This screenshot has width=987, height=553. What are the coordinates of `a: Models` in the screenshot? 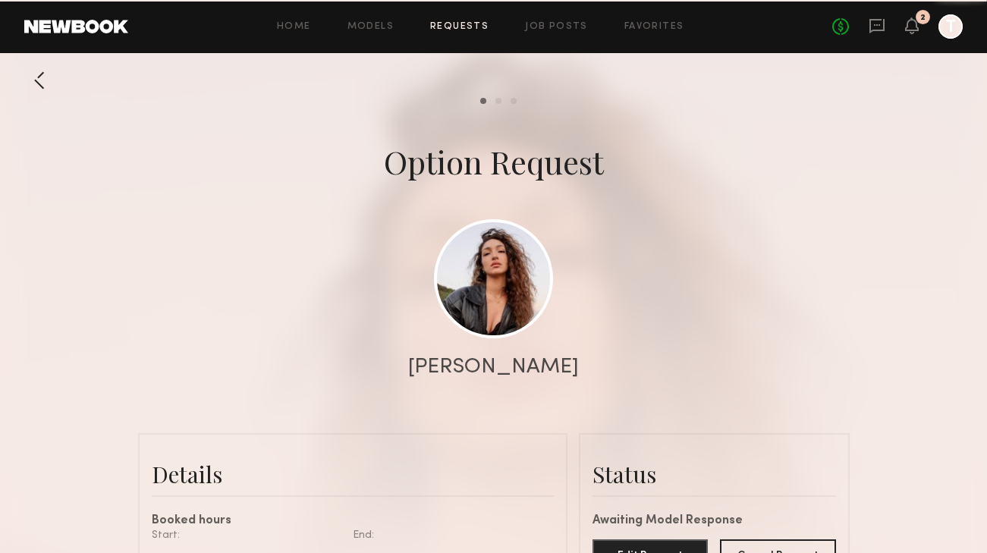 It's located at (370, 27).